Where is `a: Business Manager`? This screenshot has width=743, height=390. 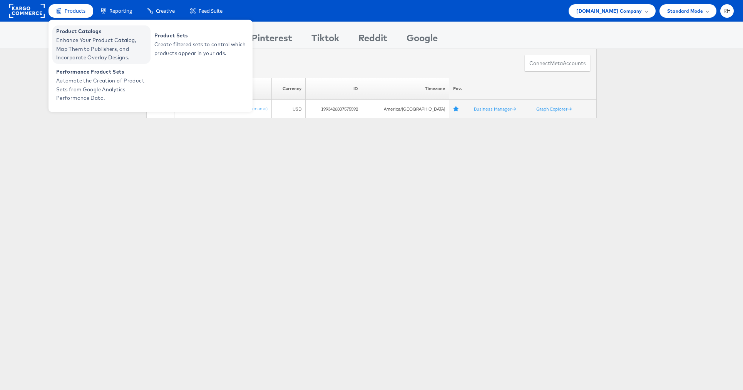
a: Business Manager is located at coordinates (495, 109).